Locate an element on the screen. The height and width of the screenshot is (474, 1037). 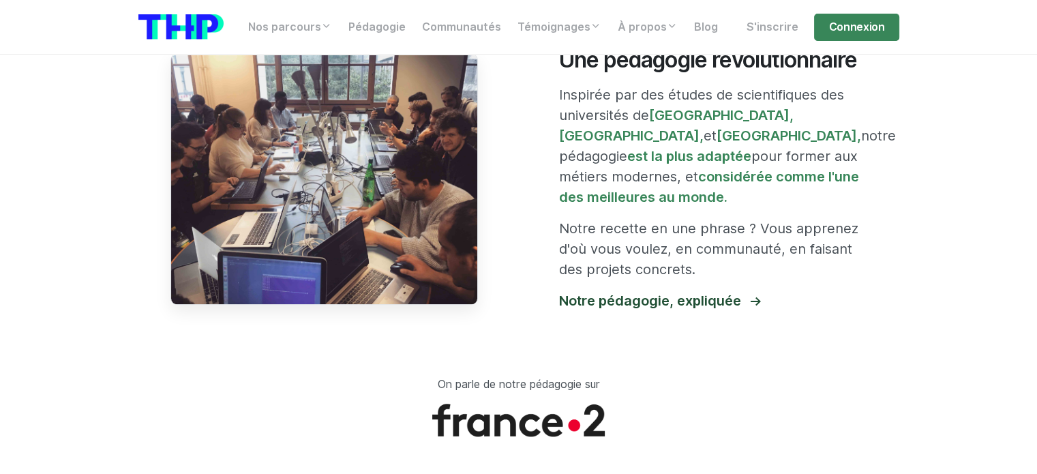
a: considérée comme l'une des meilleures au monde. is located at coordinates (709, 187).